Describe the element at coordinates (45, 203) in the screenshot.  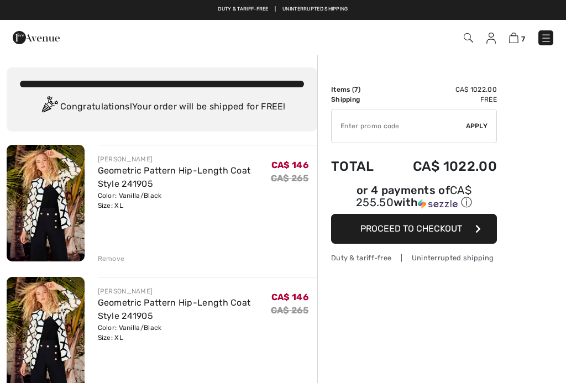
I see `img: Geometric Pattern Hip-Length Coat Style 241905` at that location.